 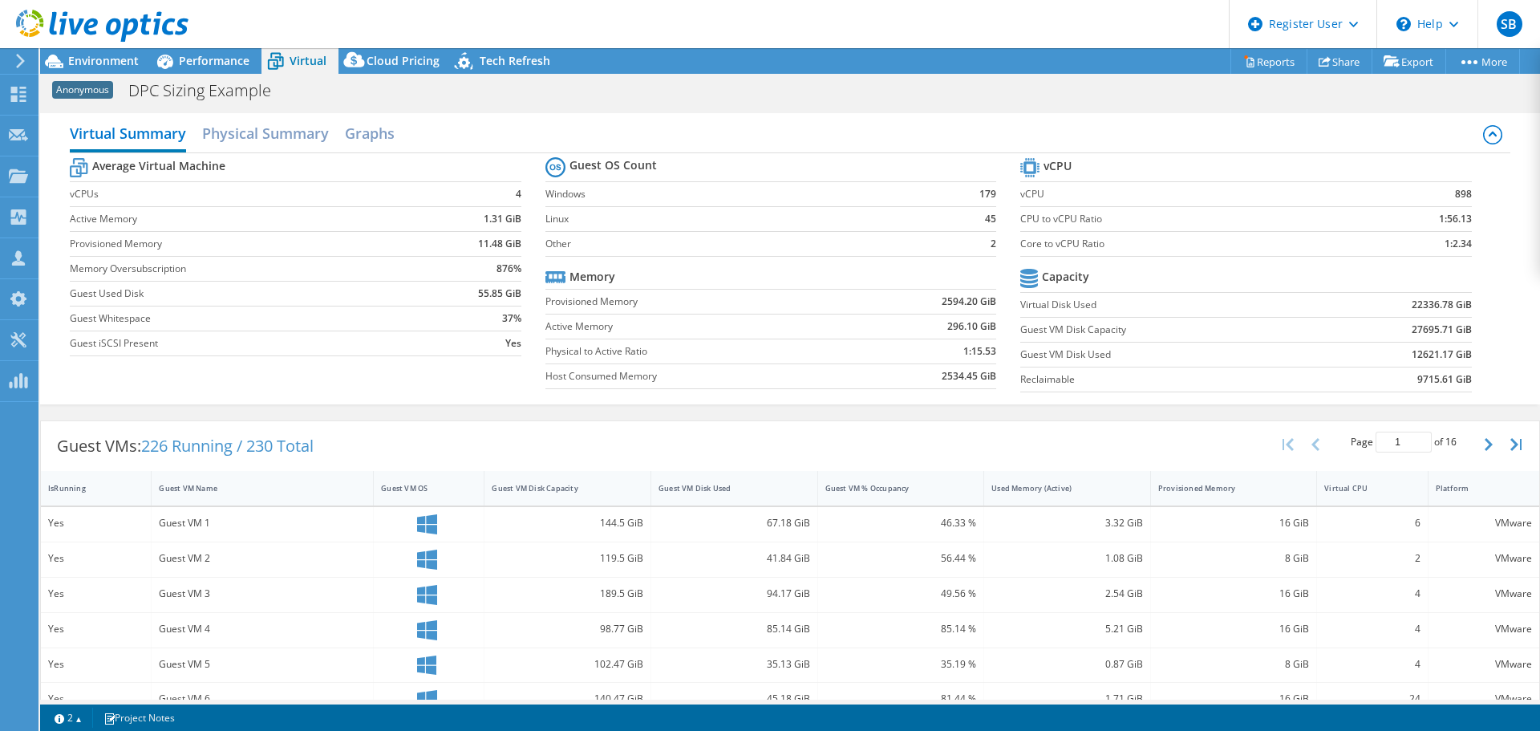 What do you see at coordinates (901, 629) in the screenshot?
I see `div: 85.14 %` at bounding box center [901, 629].